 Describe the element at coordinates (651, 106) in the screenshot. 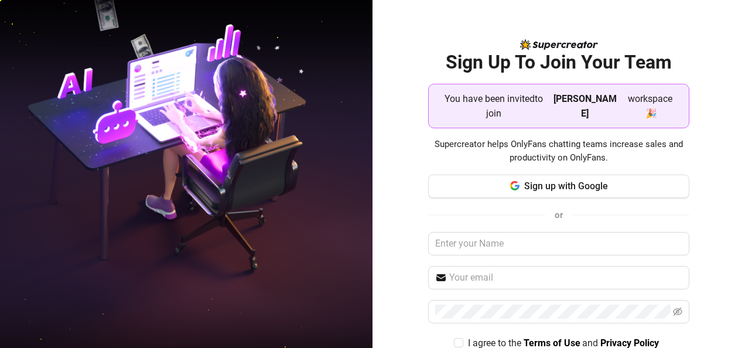

I see `span: workspace 🎉` at that location.